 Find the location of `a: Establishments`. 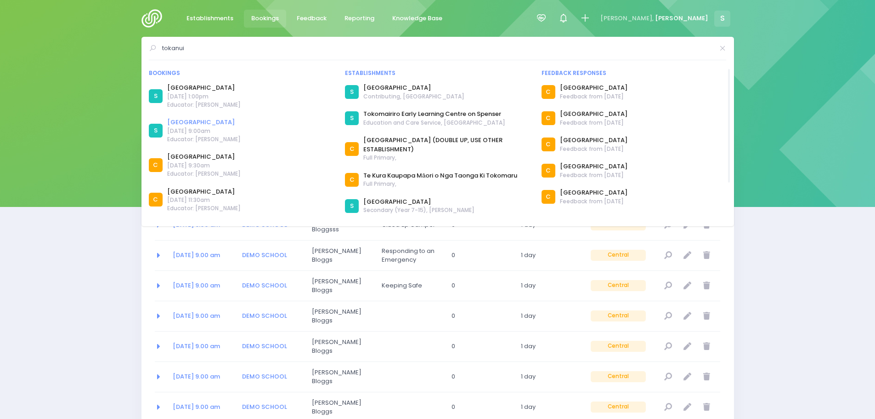

a: Establishments is located at coordinates (210, 18).